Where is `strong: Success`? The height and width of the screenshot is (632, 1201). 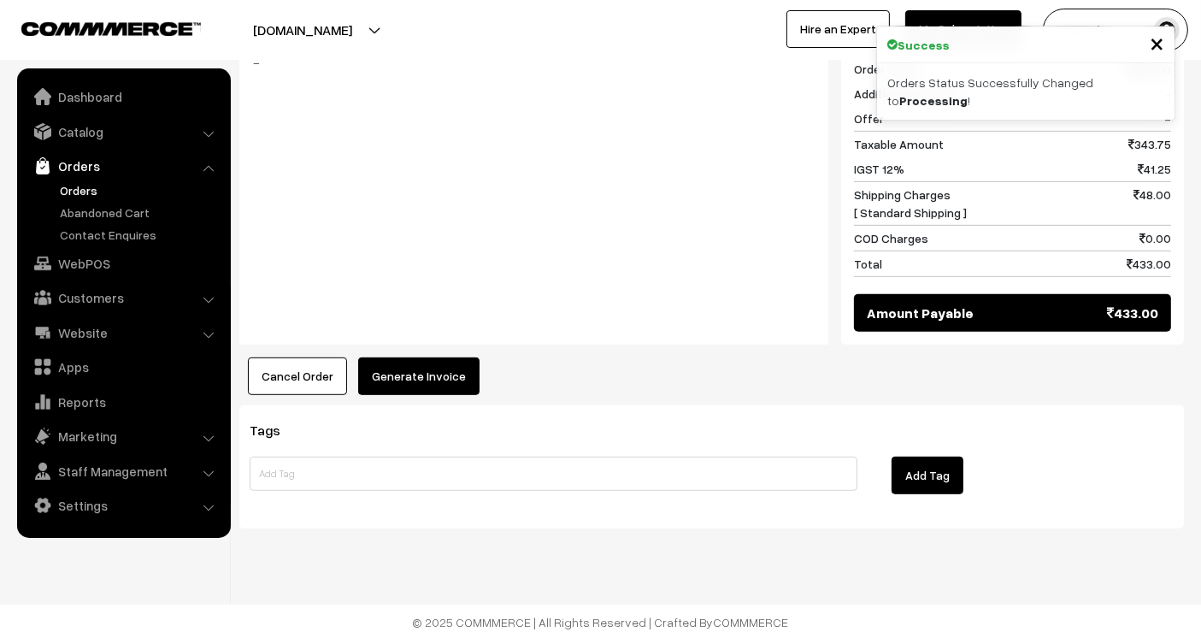 strong: Success is located at coordinates (923, 44).